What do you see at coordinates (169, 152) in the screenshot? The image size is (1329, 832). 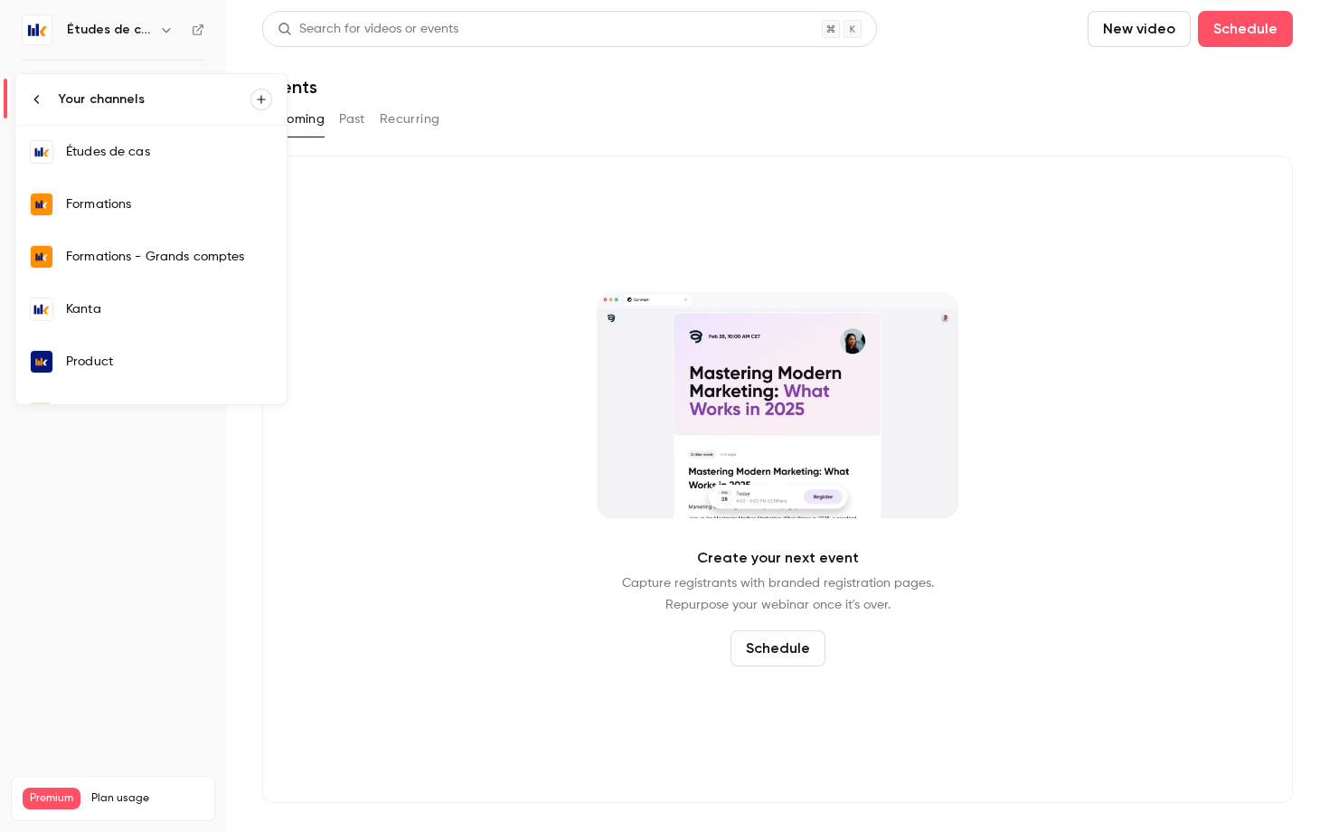 I see `div: Études de cas` at bounding box center [169, 152].